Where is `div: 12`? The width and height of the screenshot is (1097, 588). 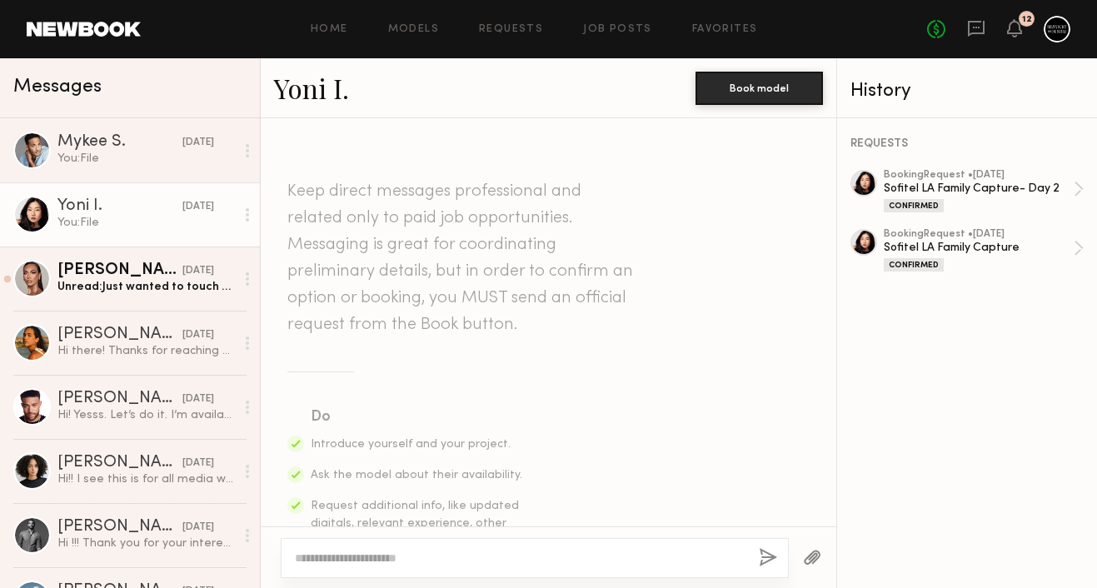 div: 12 is located at coordinates (1027, 19).